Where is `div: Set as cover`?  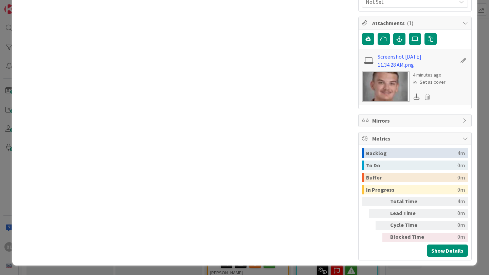
div: Set as cover is located at coordinates (429, 82).